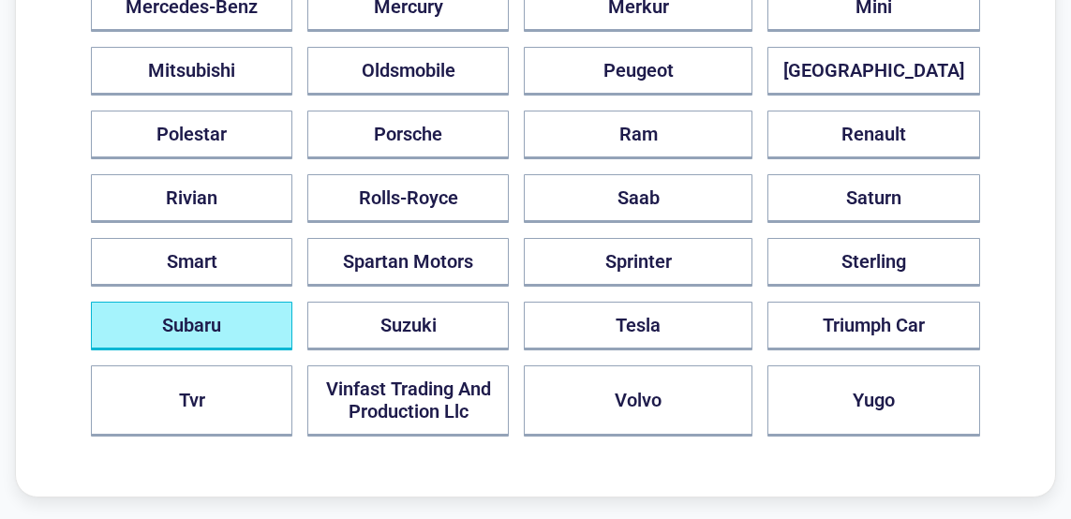 This screenshot has height=519, width=1071. I want to click on button: Porsche, so click(408, 135).